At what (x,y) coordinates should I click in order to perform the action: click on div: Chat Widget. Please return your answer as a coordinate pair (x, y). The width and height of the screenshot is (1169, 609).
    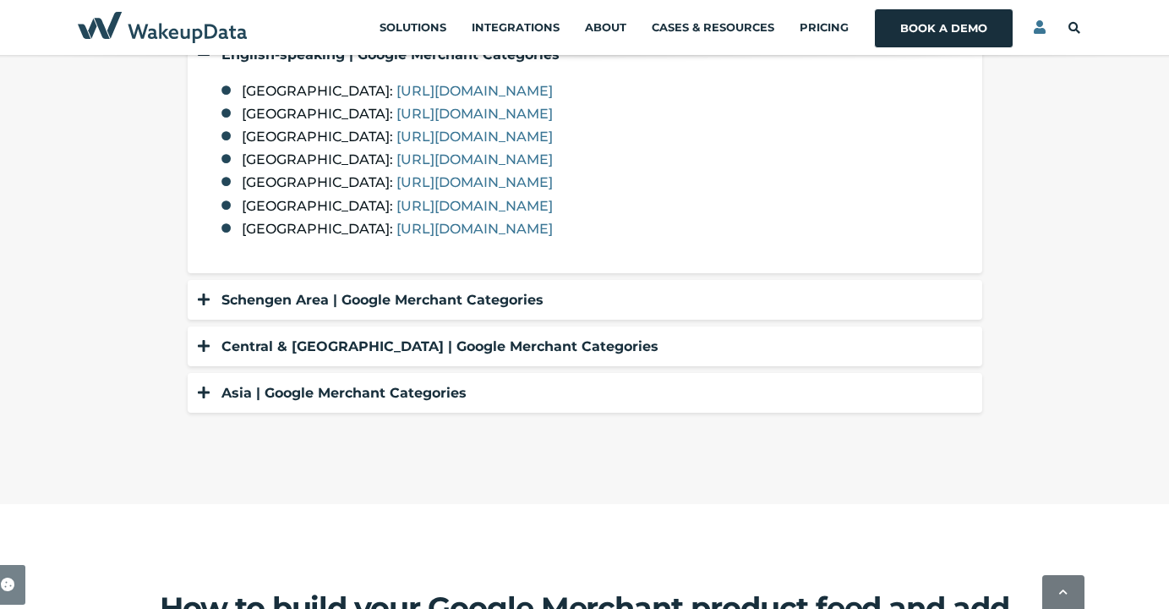
    Looking at the image, I should click on (1127, 568).